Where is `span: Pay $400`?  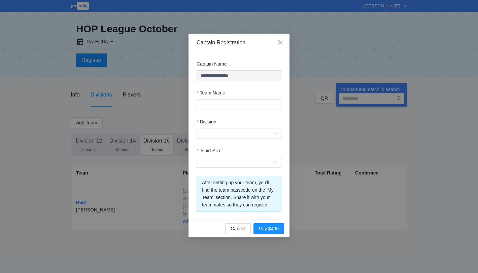
span: Pay $400 is located at coordinates (269, 229).